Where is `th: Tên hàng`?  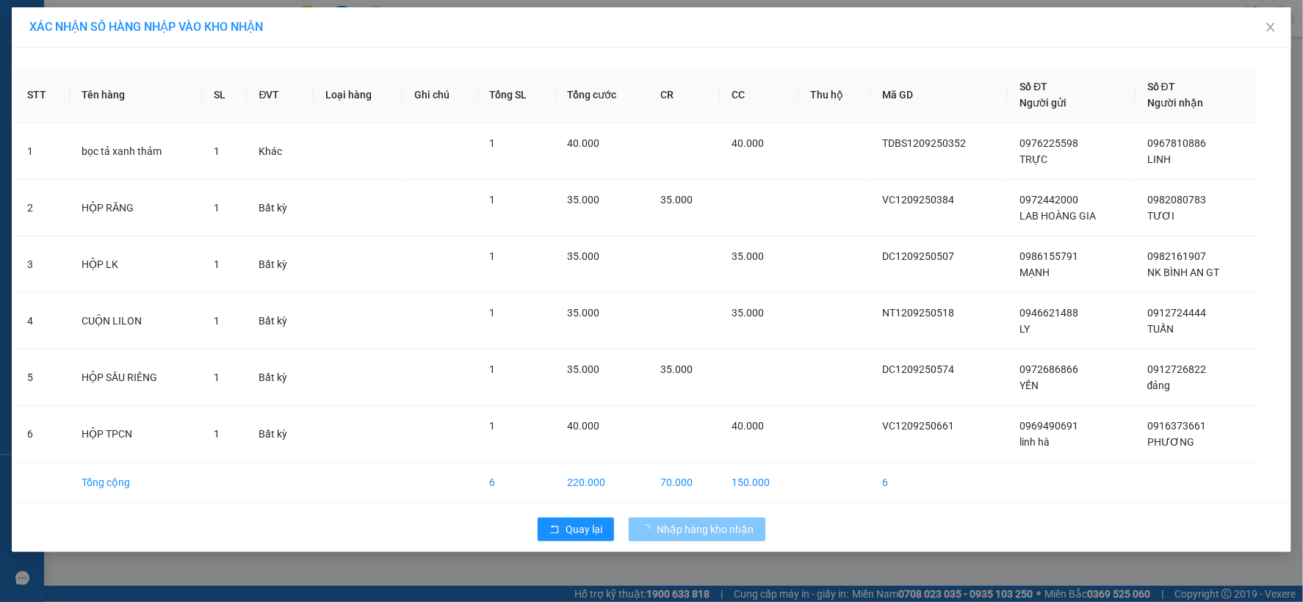
th: Tên hàng is located at coordinates (136, 95).